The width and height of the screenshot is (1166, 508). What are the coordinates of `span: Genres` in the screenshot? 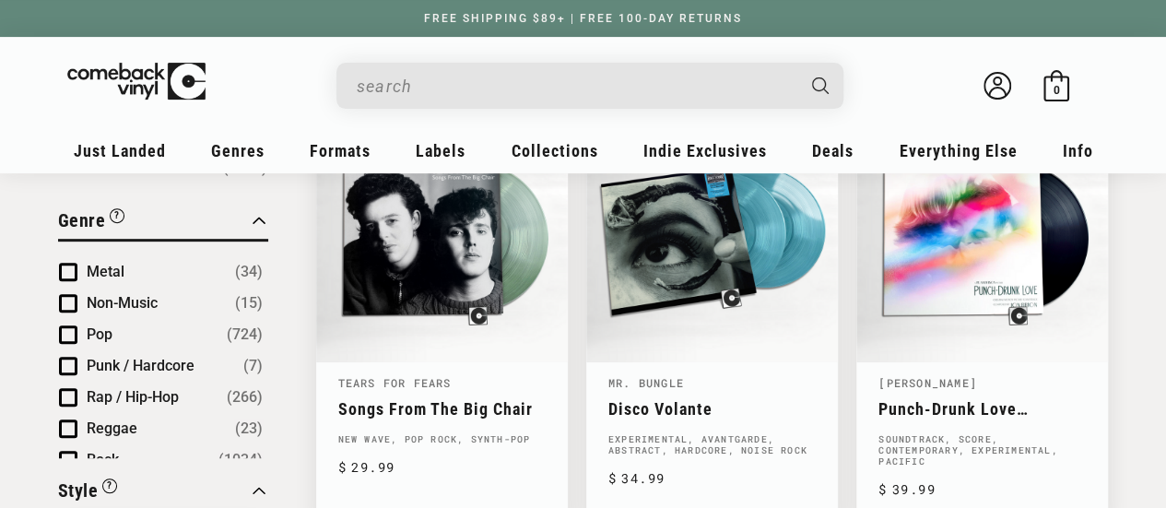 It's located at (238, 150).